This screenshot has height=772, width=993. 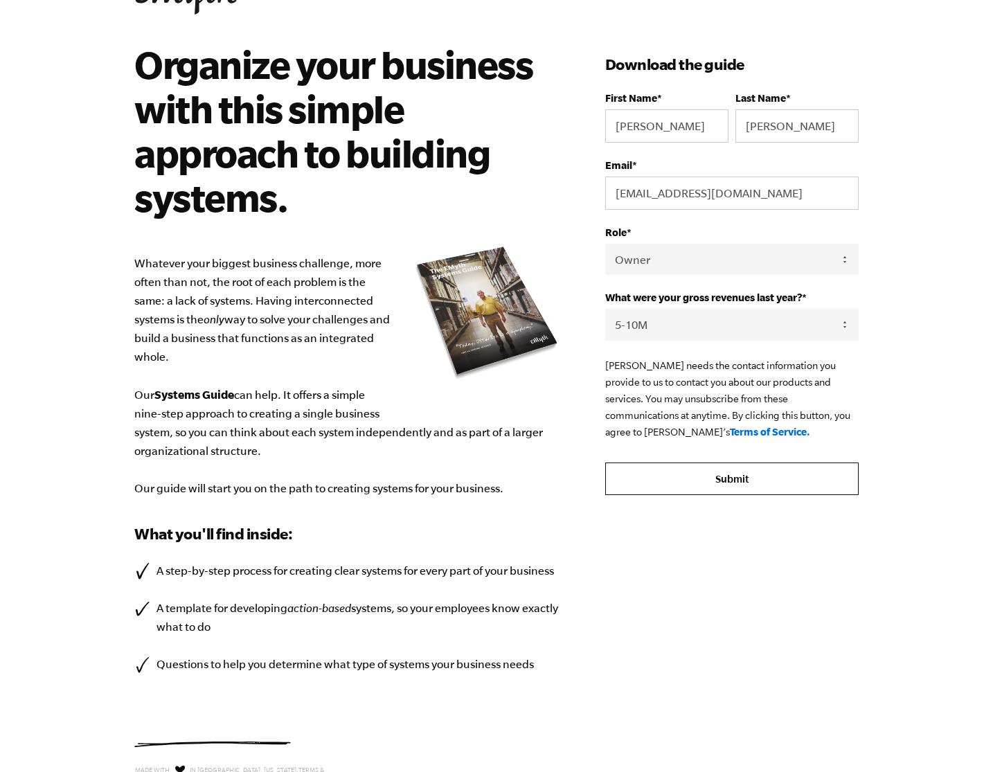 What do you see at coordinates (616, 232) in the screenshot?
I see `span: Role` at bounding box center [616, 232].